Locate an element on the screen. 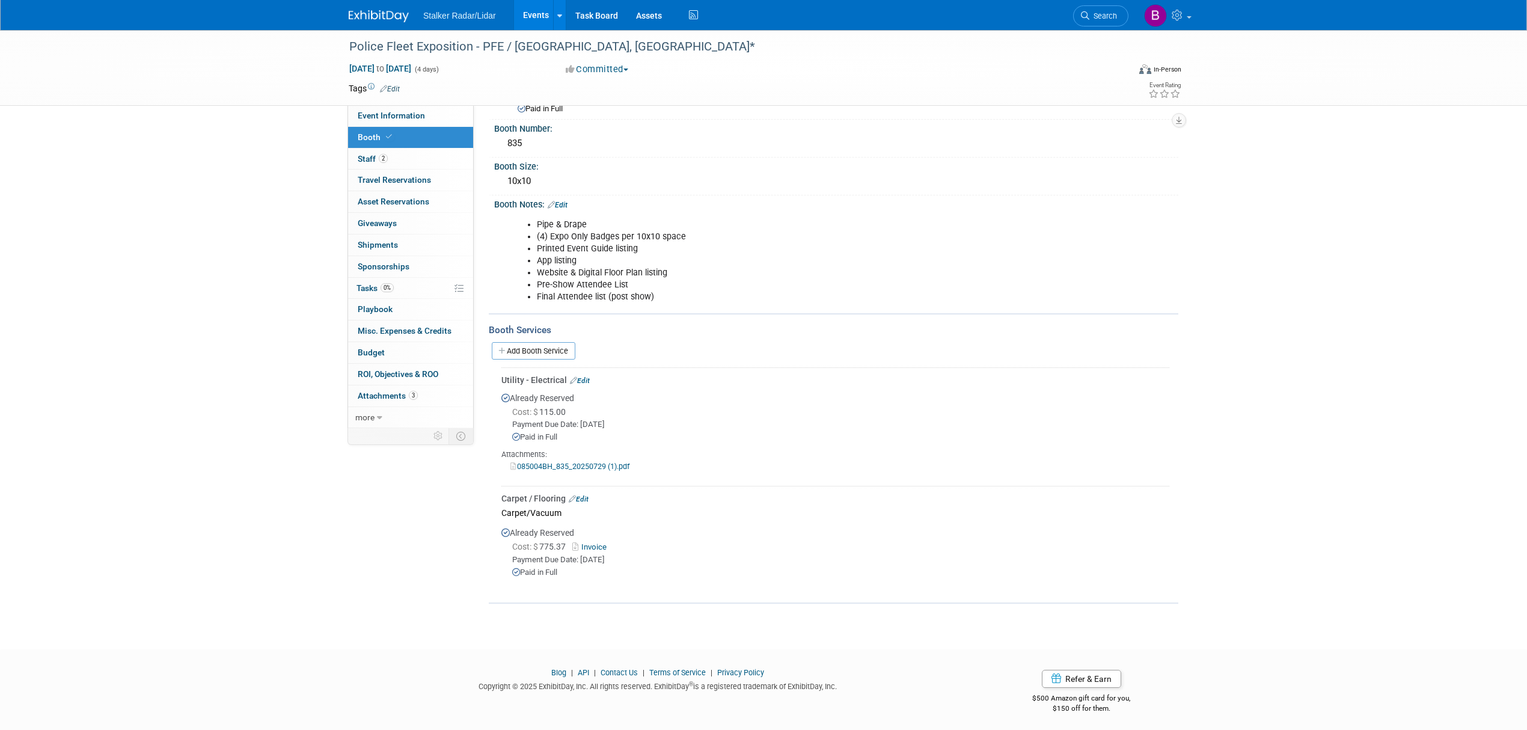 This screenshot has width=1527, height=730. span: Staff is located at coordinates (373, 159).